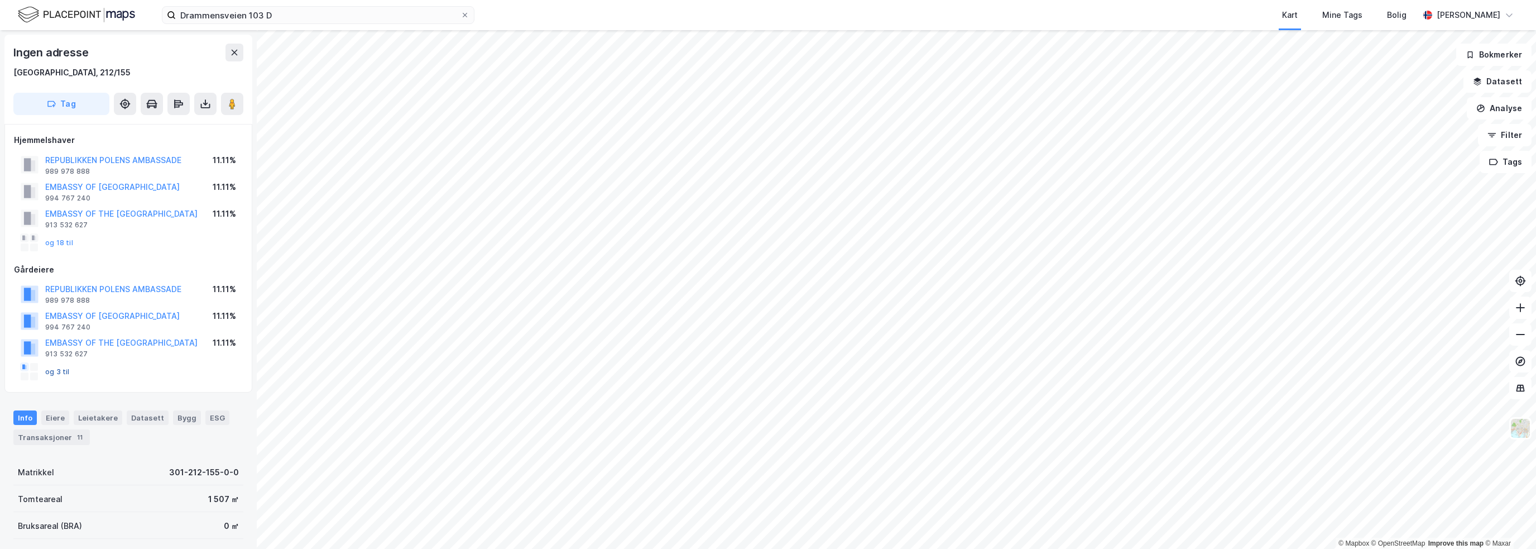 This screenshot has width=1536, height=549. Describe the element at coordinates (50, 526) in the screenshot. I see `div: Bruksareal (BRA)` at that location.